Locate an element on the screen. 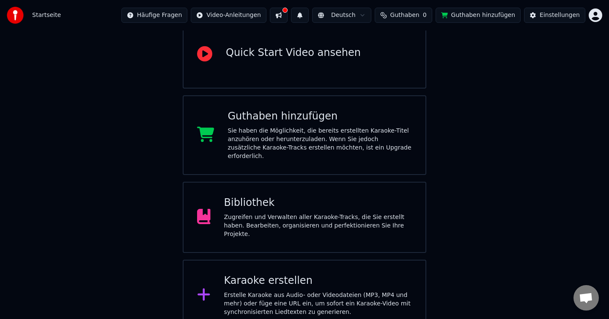  div: Guthaben hinzufügen is located at coordinates (320, 116).